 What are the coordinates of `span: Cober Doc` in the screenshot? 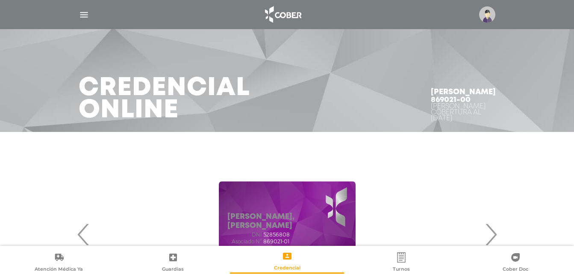 It's located at (516, 269).